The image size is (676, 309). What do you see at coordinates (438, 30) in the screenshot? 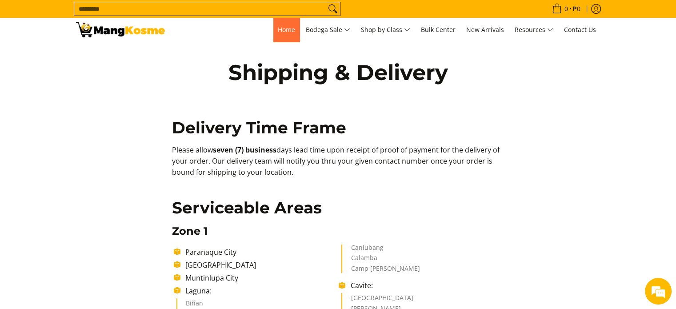
I see `a: Bulk Center` at bounding box center [438, 30].